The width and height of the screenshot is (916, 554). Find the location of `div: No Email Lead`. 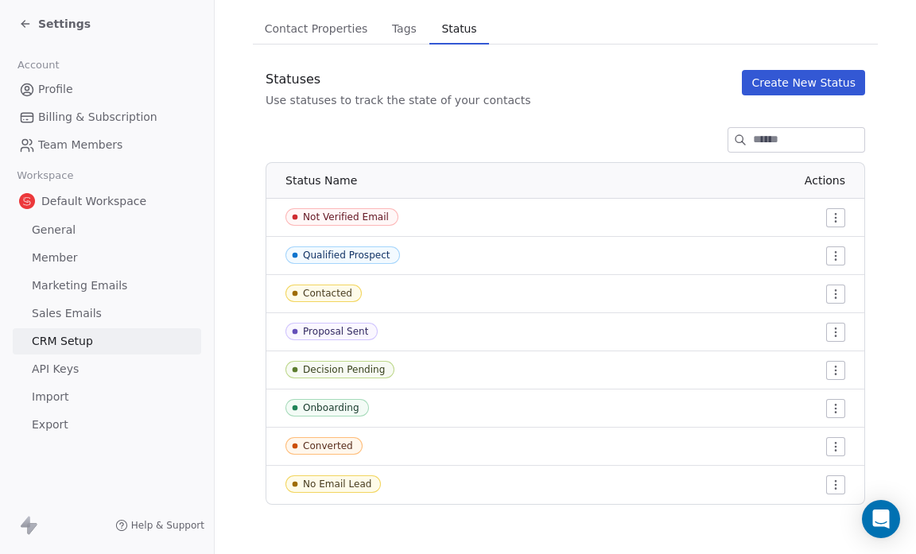

div: No Email Lead is located at coordinates (337, 484).